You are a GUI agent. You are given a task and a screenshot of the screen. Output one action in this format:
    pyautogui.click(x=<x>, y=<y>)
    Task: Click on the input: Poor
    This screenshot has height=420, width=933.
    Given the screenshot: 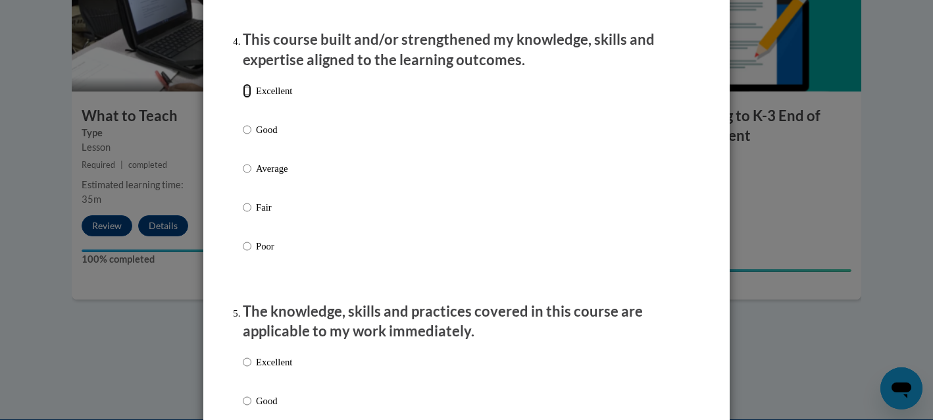 What is the action you would take?
    pyautogui.click(x=247, y=246)
    